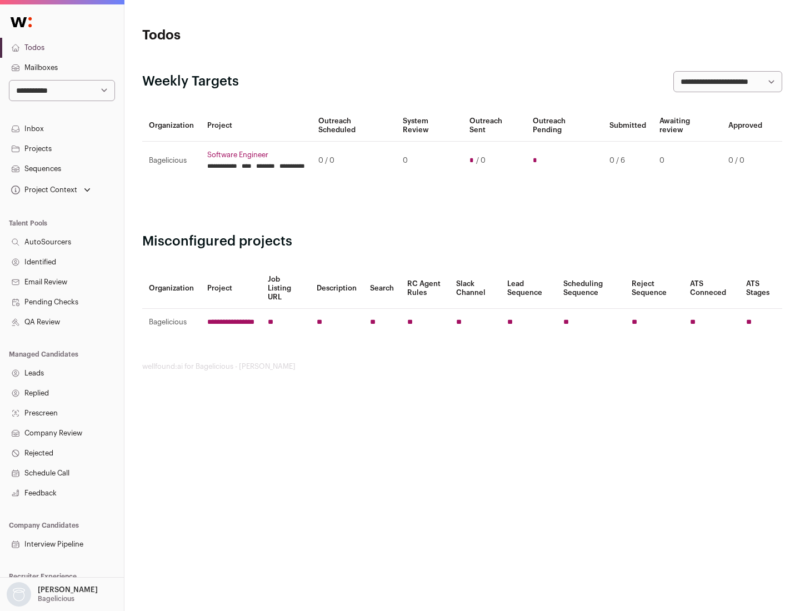  I want to click on th: ATS Conneced, so click(711, 288).